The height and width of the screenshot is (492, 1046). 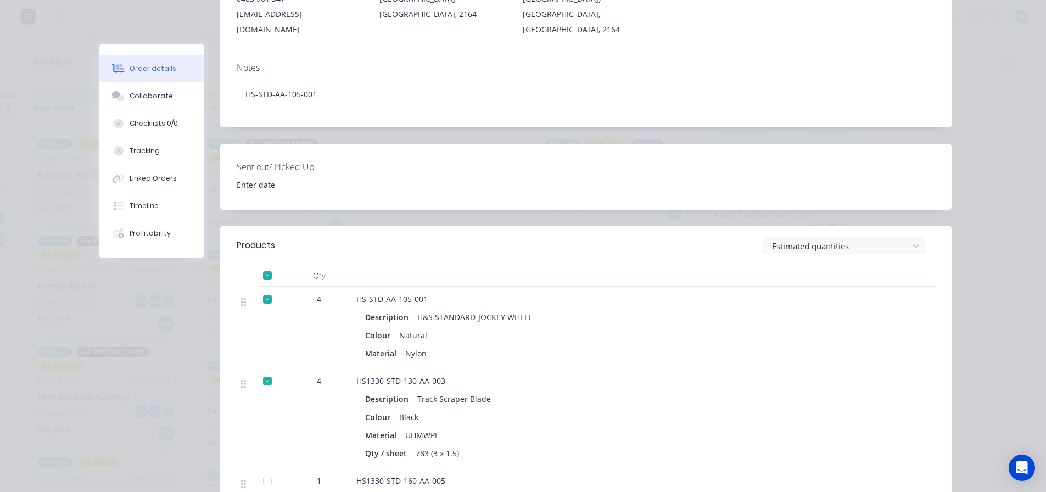 What do you see at coordinates (392, 299) in the screenshot?
I see `span: HS-STD-AA-105-001` at bounding box center [392, 299].